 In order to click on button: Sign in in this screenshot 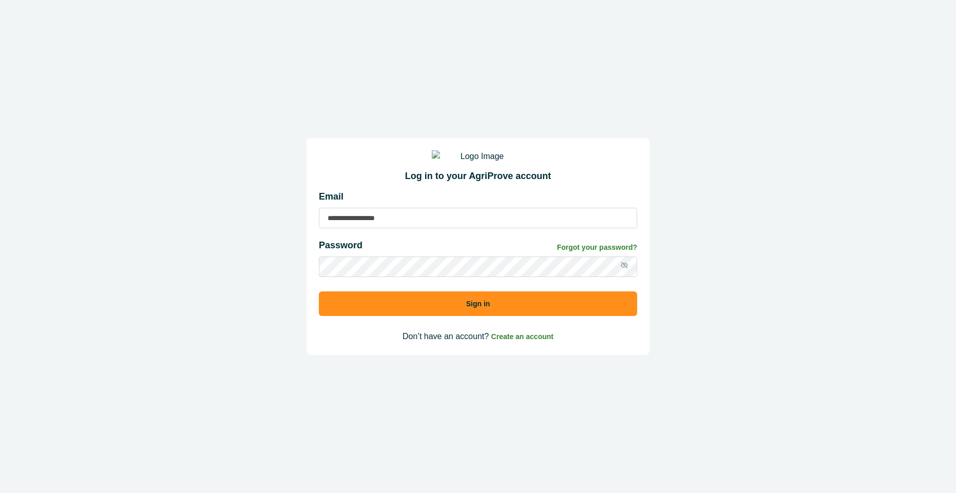, I will do `click(478, 304)`.